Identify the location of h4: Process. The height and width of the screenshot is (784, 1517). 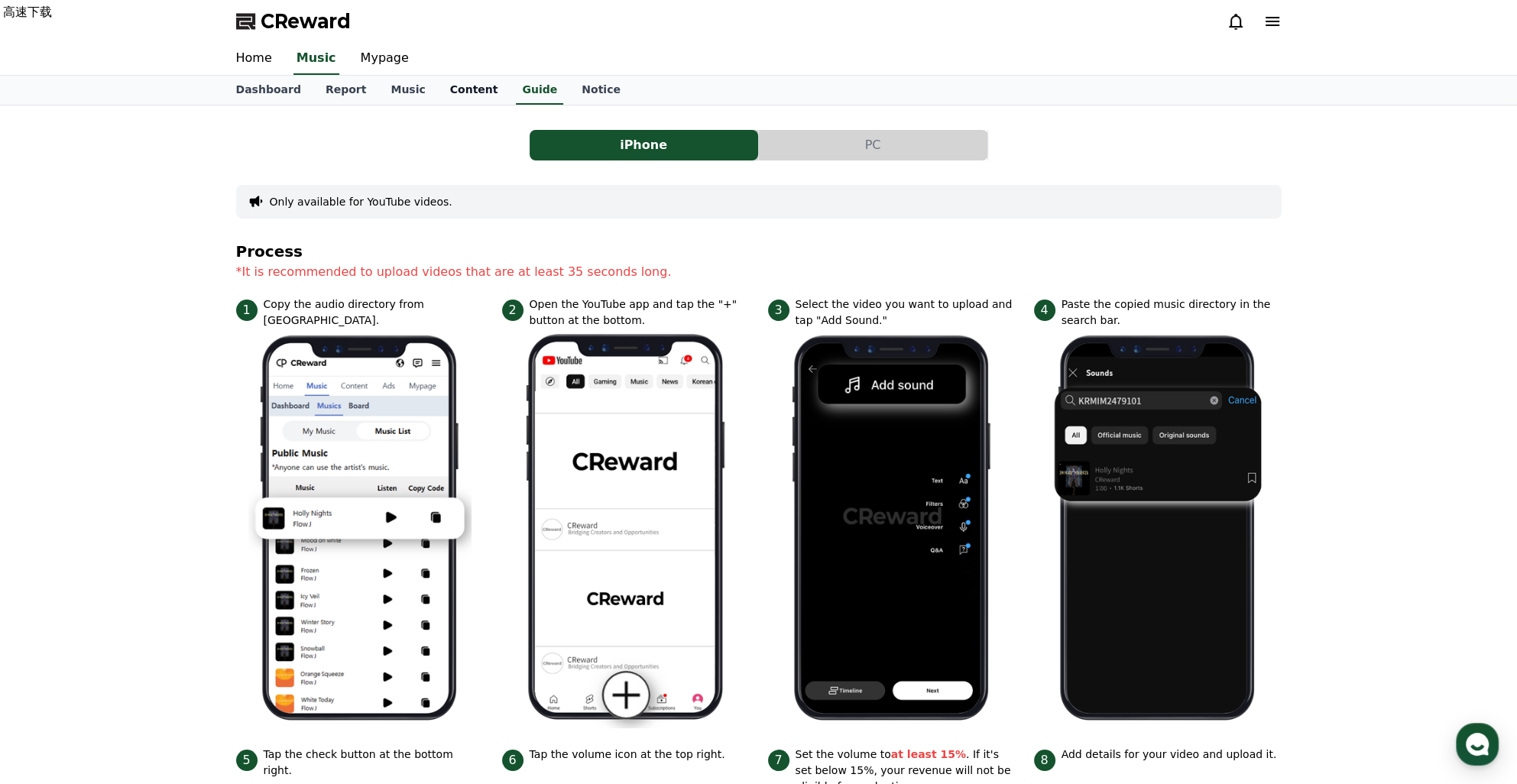
(759, 251).